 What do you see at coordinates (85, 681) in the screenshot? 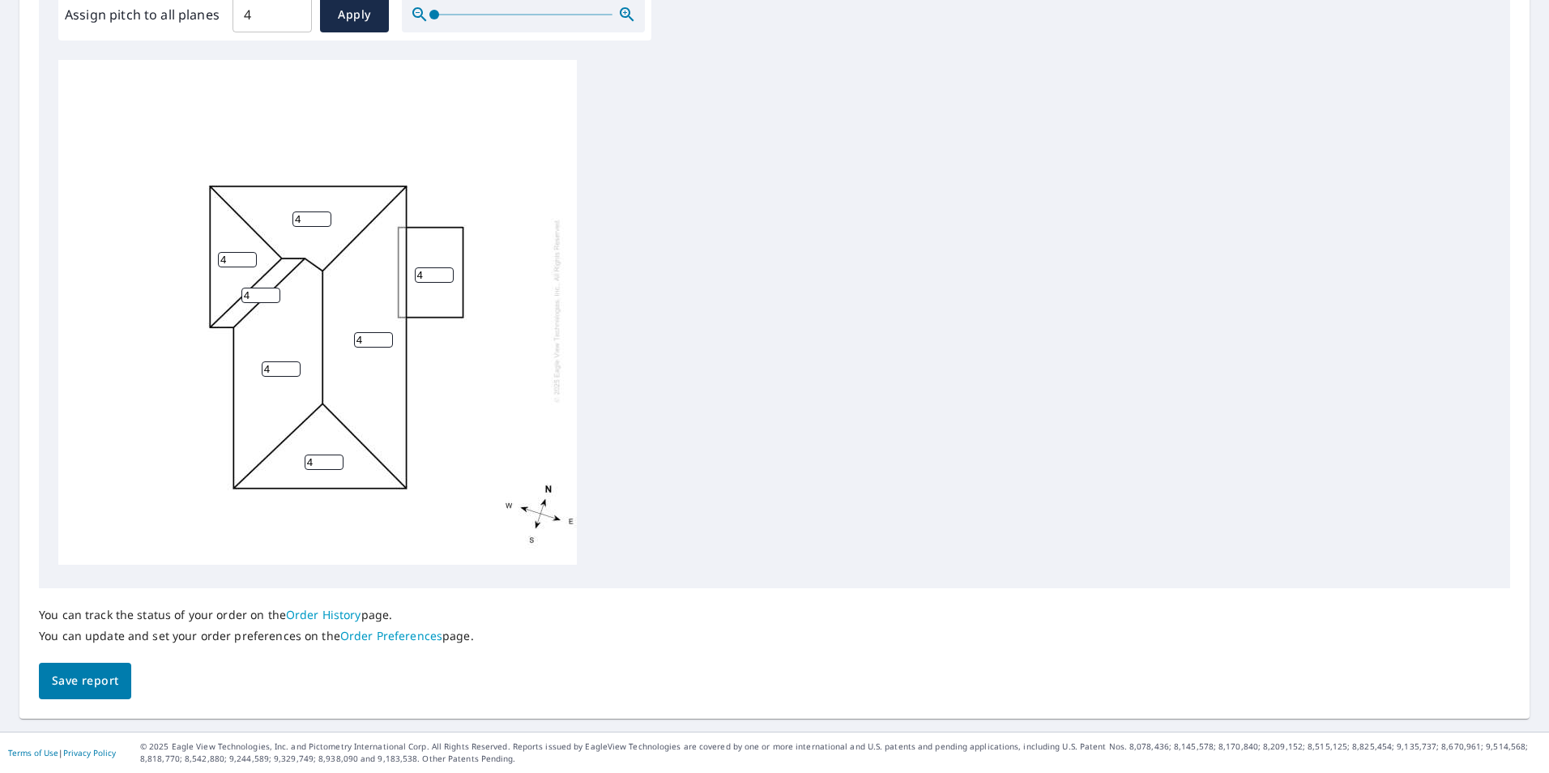
I see `button: Save report` at bounding box center [85, 681].